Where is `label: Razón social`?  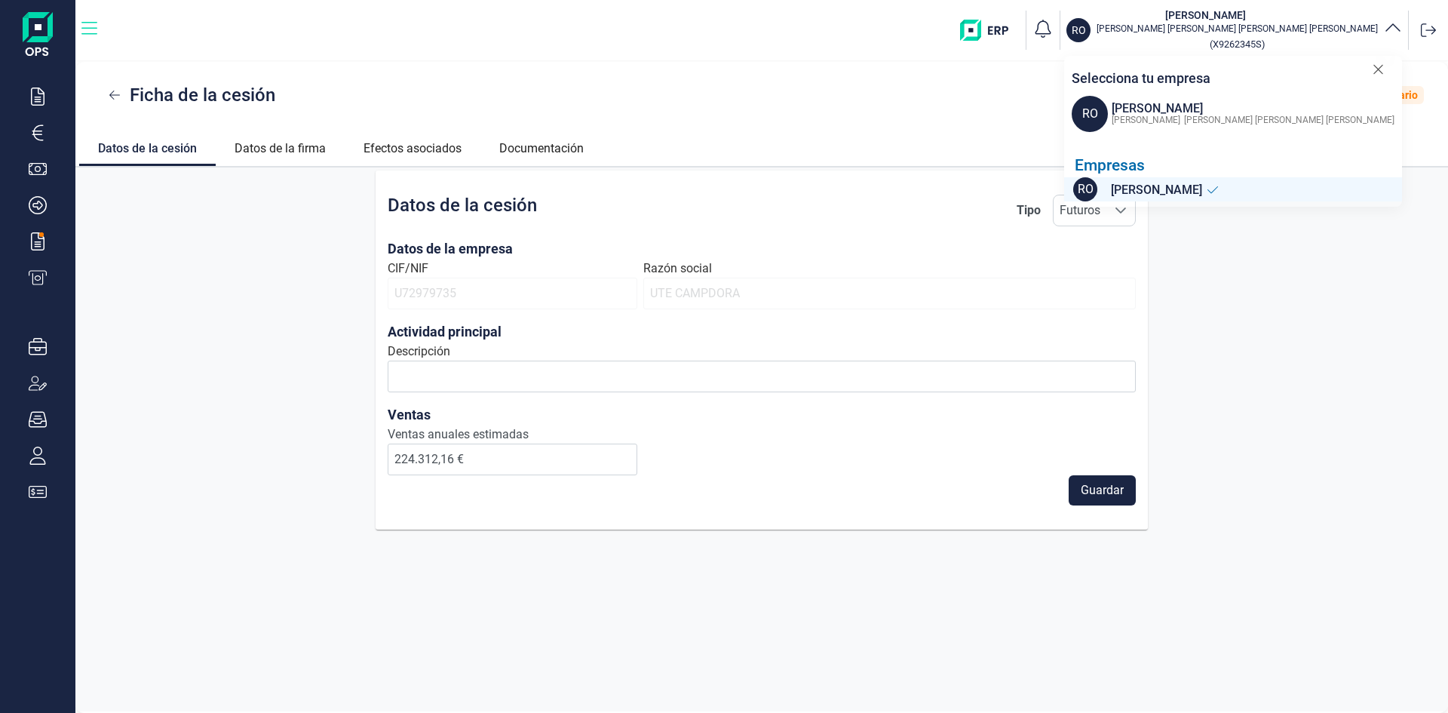 label: Razón social is located at coordinates (677, 269).